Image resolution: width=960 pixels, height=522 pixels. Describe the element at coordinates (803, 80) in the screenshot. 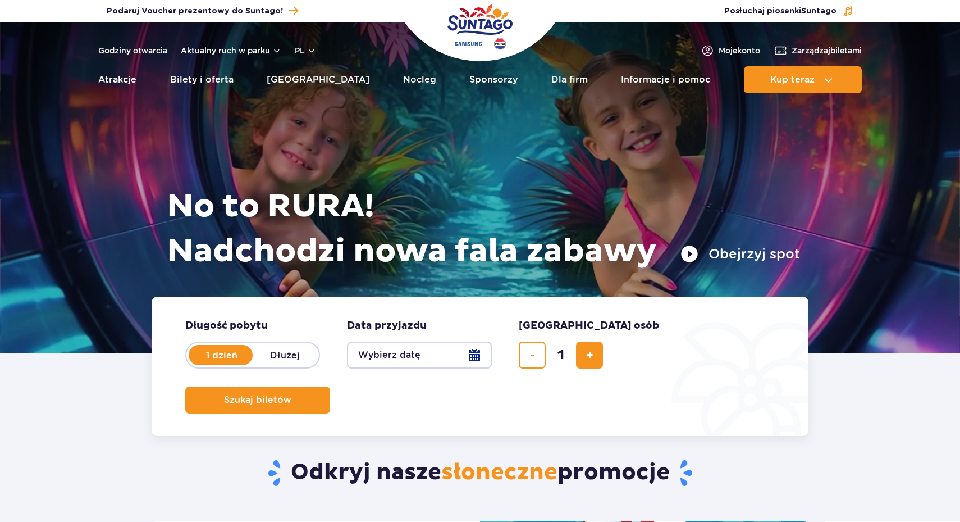

I see `button: Kup teraz` at that location.